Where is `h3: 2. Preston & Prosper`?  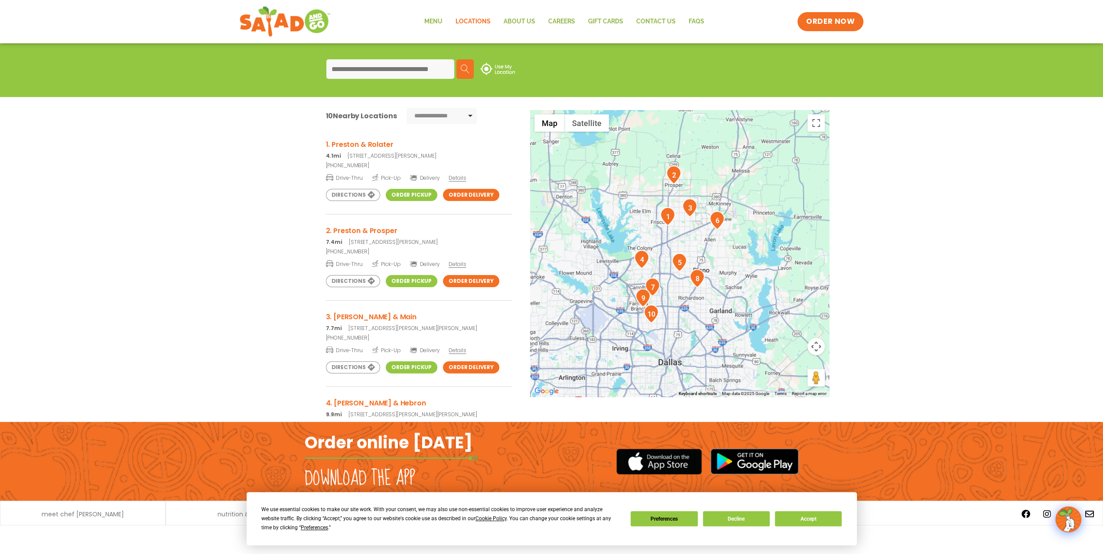
h3: 2. Preston & Prosper is located at coordinates (419, 231).